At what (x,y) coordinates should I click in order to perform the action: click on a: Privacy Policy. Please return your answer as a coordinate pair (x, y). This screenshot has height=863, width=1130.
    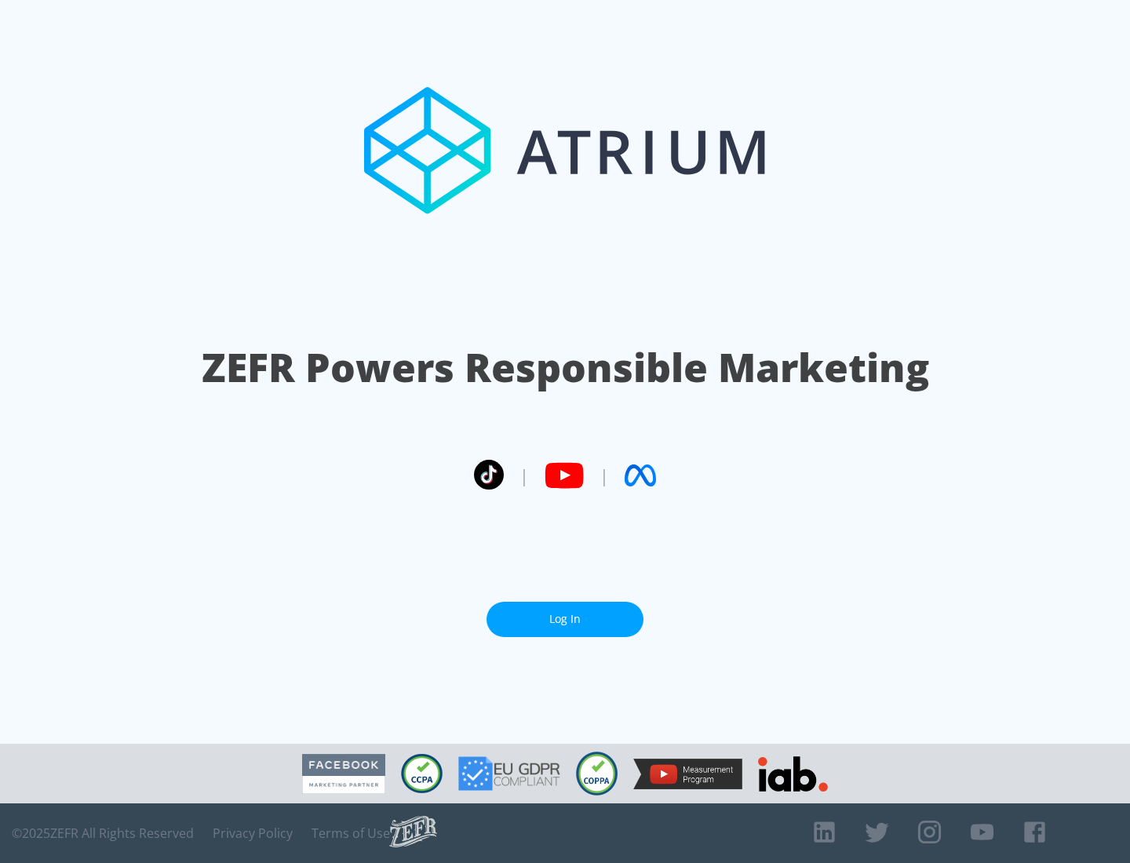
    Looking at the image, I should click on (253, 833).